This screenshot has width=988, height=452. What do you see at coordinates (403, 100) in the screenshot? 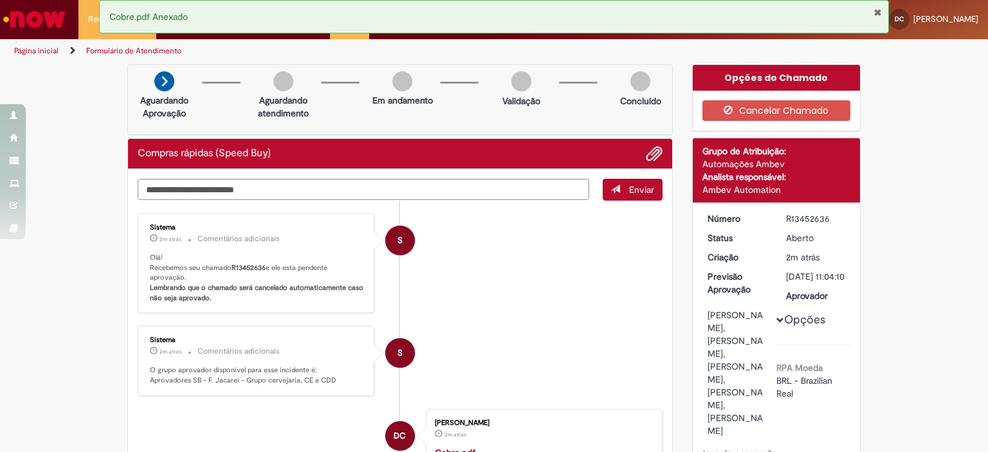
I see `p: Em andamento` at bounding box center [403, 100].